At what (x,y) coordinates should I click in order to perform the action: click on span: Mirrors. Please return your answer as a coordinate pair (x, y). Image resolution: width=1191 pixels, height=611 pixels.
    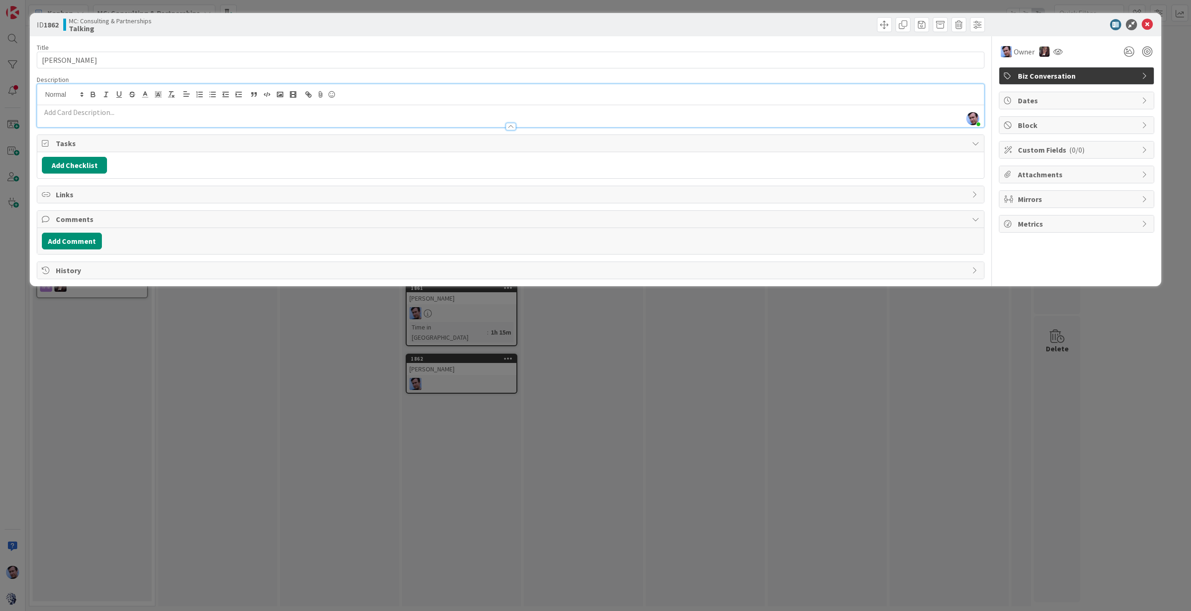
    Looking at the image, I should click on (1078, 199).